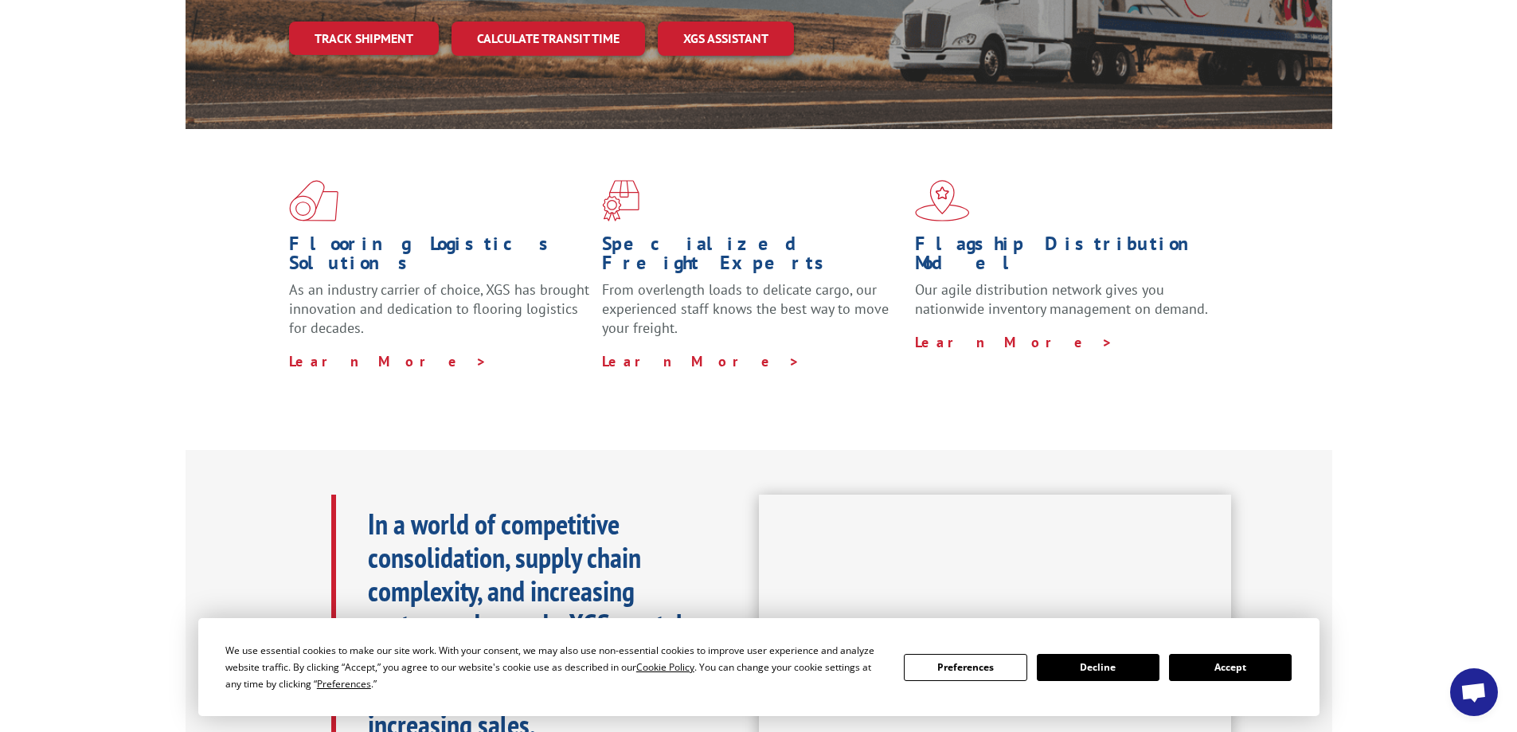 Image resolution: width=1517 pixels, height=732 pixels. Describe the element at coordinates (548, 38) in the screenshot. I see `a: Calculate transit time` at that location.